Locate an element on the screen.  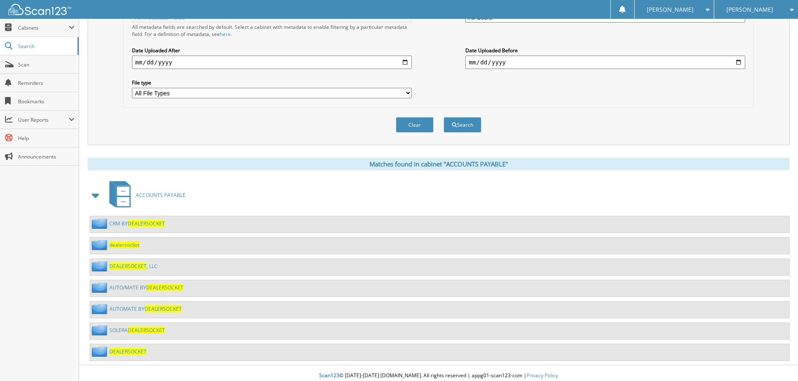
button: Search is located at coordinates (462, 125).